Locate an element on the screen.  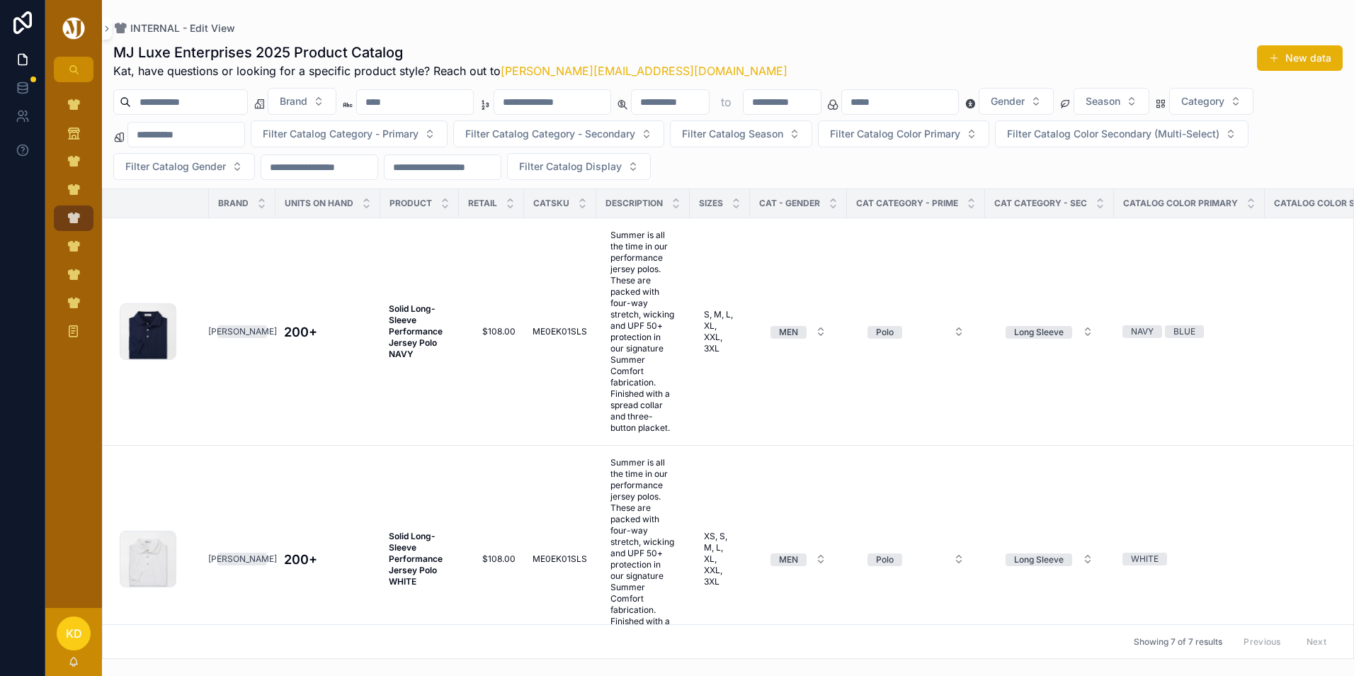
span: KD is located at coordinates (74, 633).